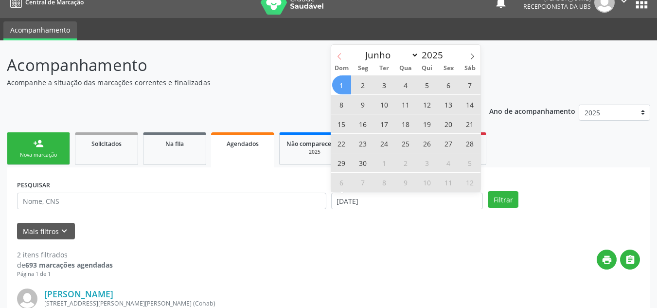  I want to click on div: Nova marcação, so click(38, 155).